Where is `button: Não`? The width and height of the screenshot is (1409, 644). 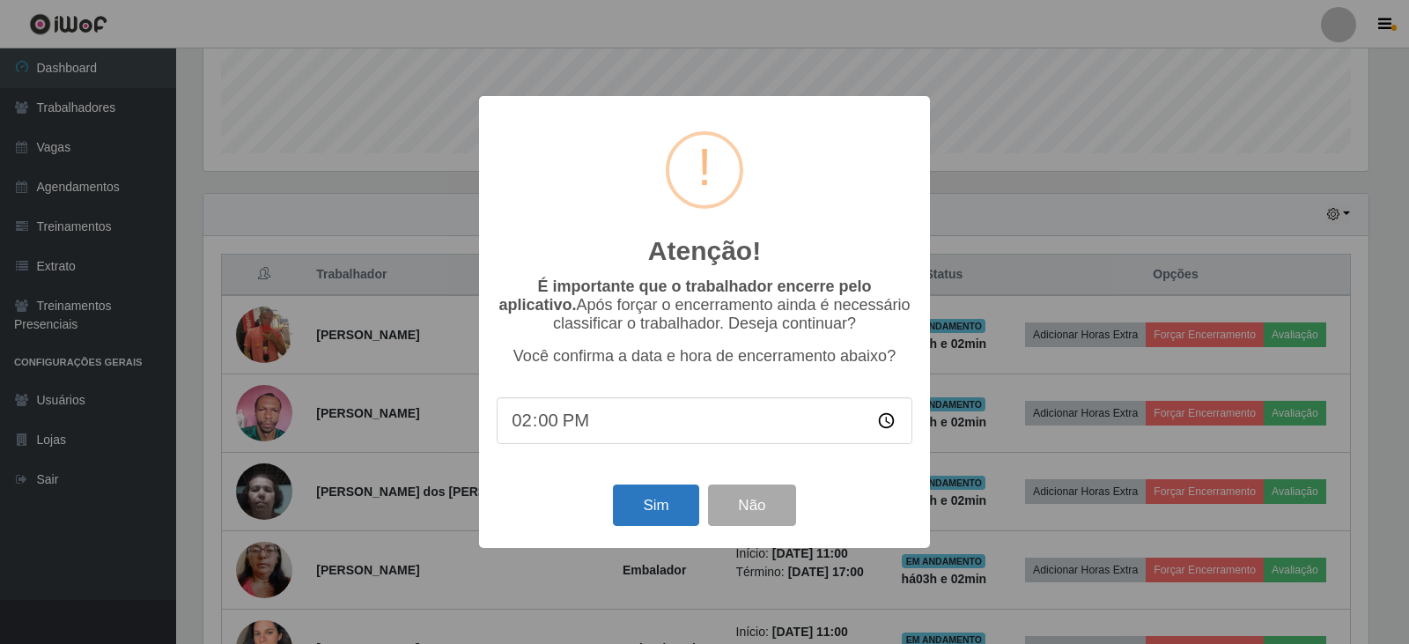 button: Não is located at coordinates (751, 505).